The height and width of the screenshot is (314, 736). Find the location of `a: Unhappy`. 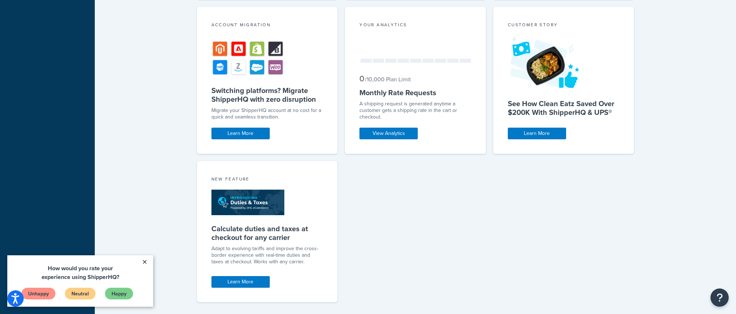

a: Unhappy is located at coordinates (31, 38).